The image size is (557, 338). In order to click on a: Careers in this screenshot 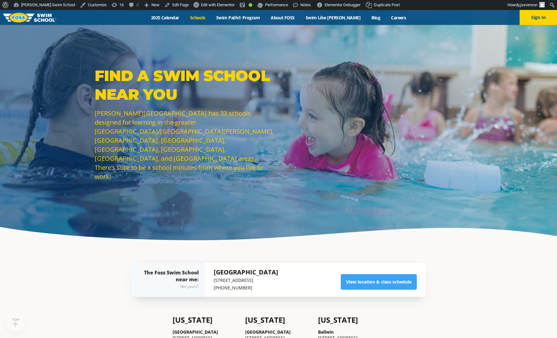, I will do `click(398, 17)`.